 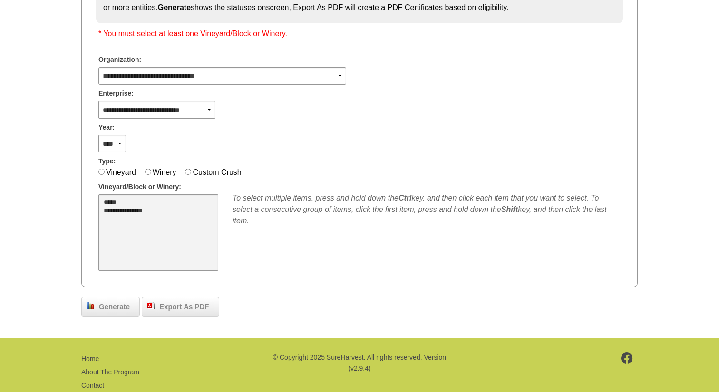 What do you see at coordinates (510, 209) in the screenshot?
I see `b: Shift` at bounding box center [510, 209].